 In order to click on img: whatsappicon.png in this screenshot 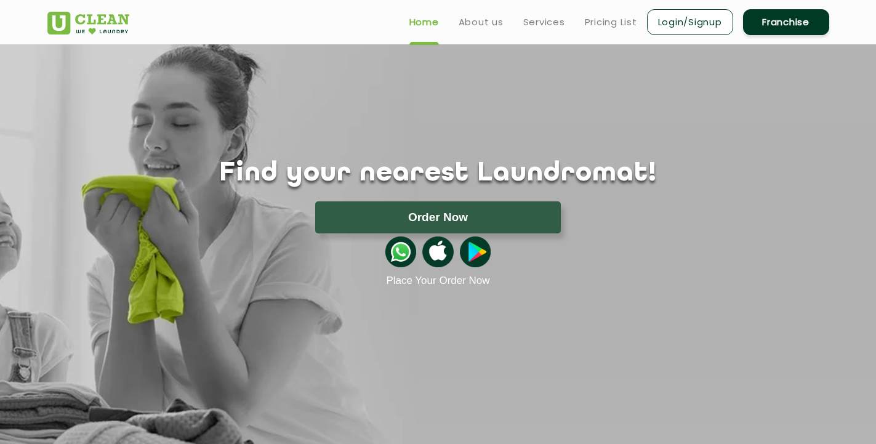, I will do `click(401, 252)`.